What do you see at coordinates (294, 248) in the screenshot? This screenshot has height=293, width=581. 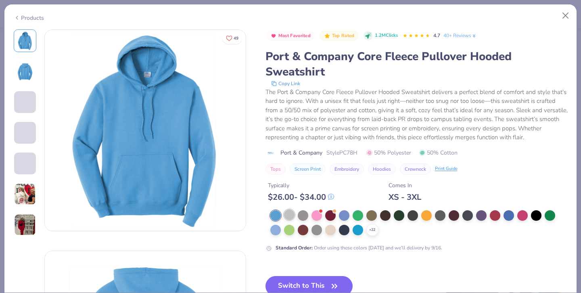 I see `strong: Standard Order :` at bounding box center [294, 248].